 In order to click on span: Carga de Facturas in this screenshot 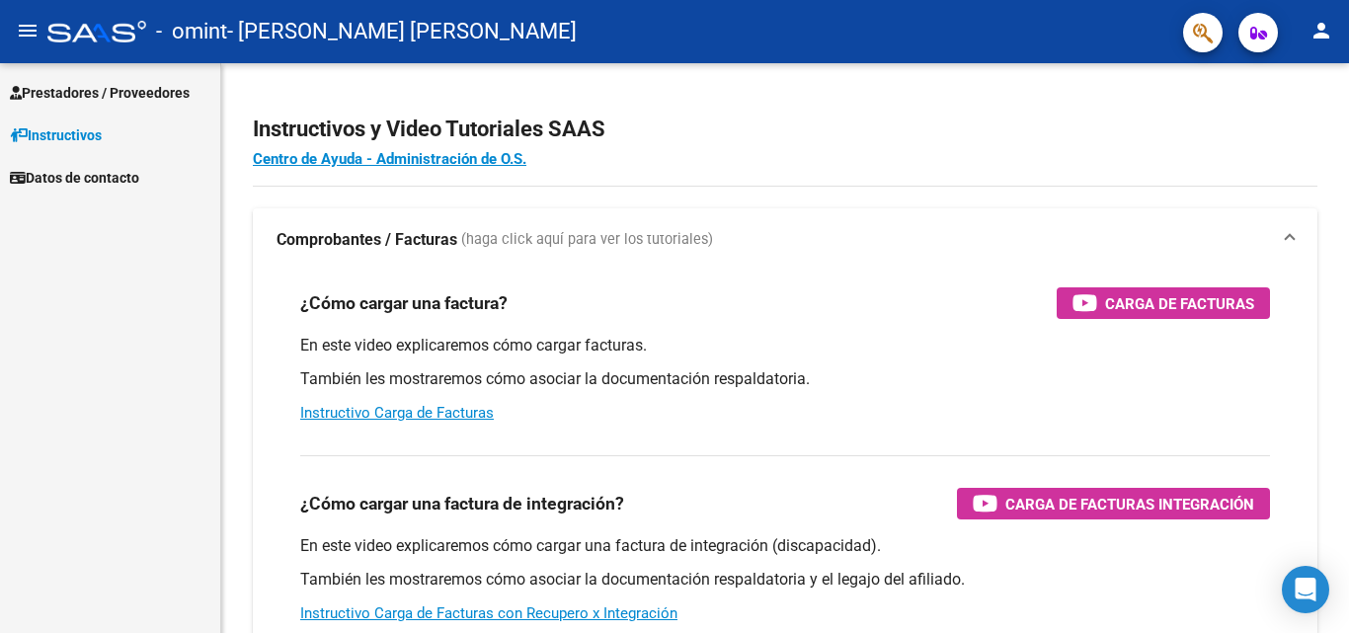, I will do `click(1179, 303)`.